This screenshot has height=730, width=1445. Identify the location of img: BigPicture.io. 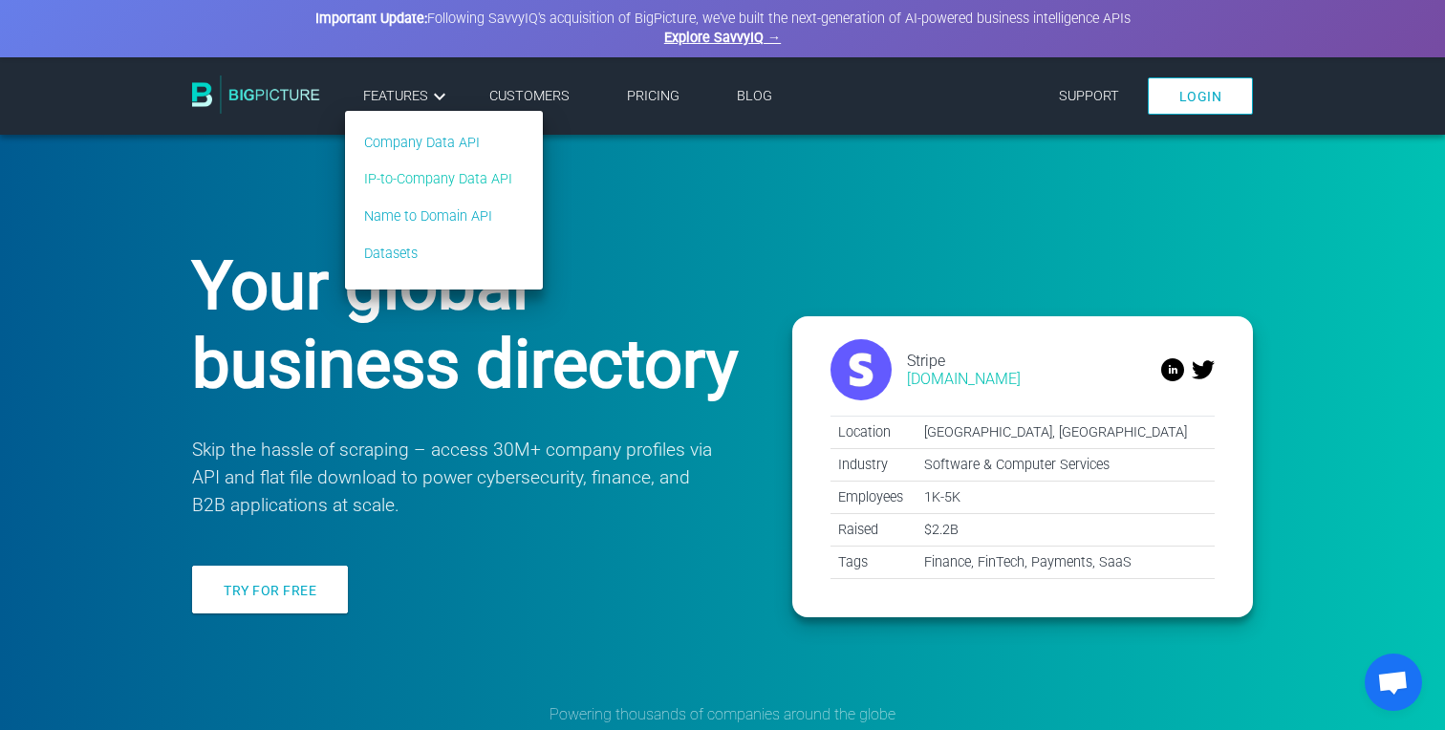
(256, 95).